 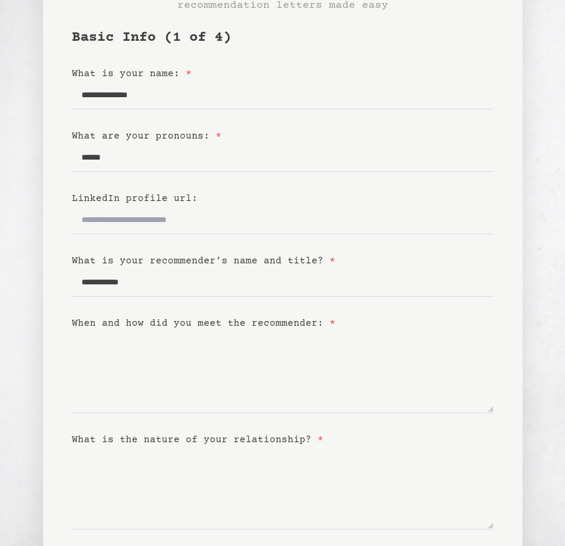 I want to click on label: What are your pronouns:, so click(x=147, y=136).